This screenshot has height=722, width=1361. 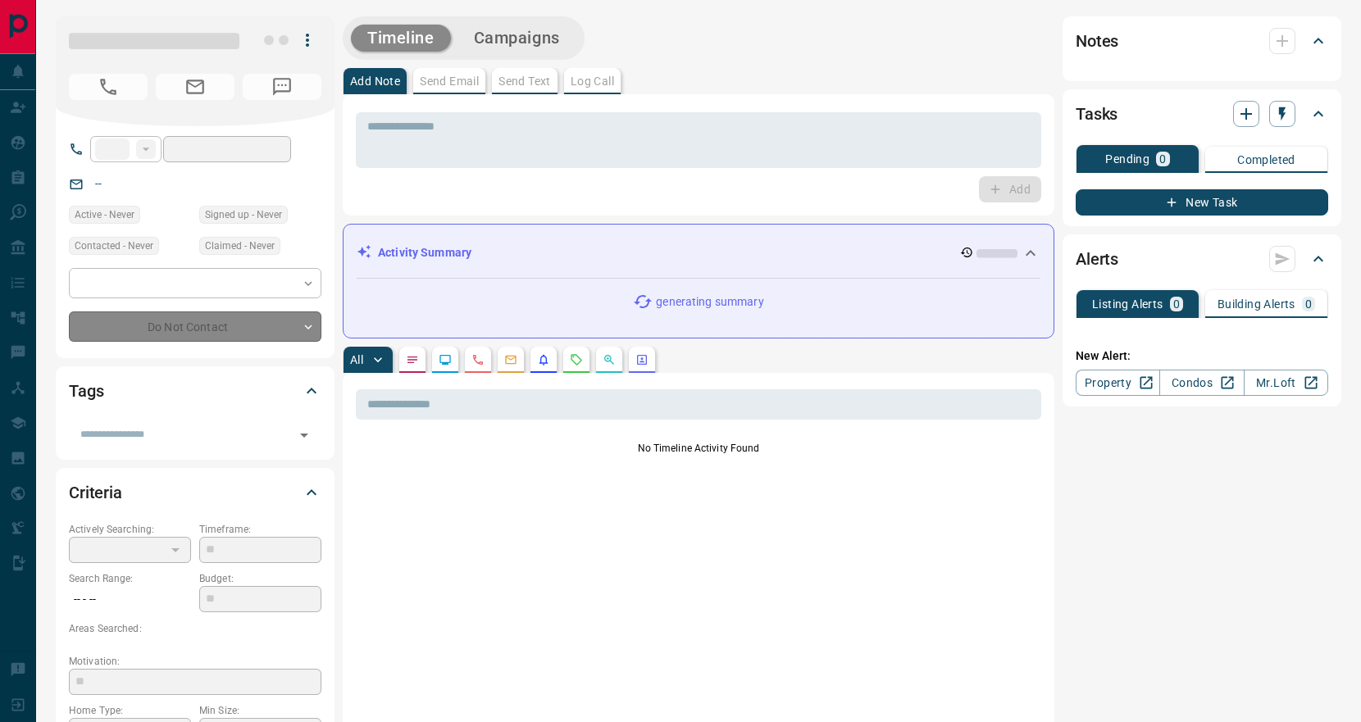 I want to click on a: Condos, so click(x=1201, y=383).